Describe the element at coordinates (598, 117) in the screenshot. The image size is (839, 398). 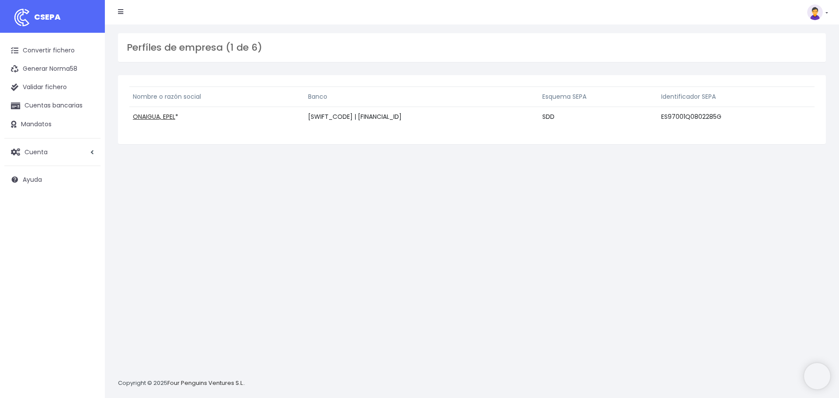
I see `td: SDD` at that location.